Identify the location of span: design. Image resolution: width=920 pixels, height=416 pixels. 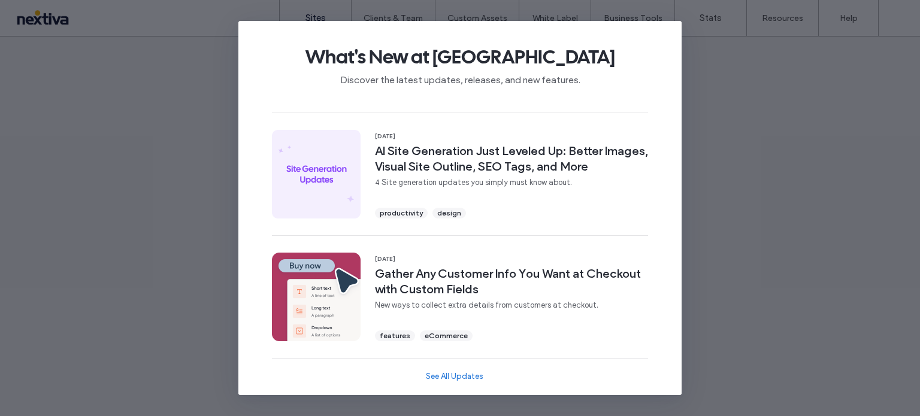
(449, 213).